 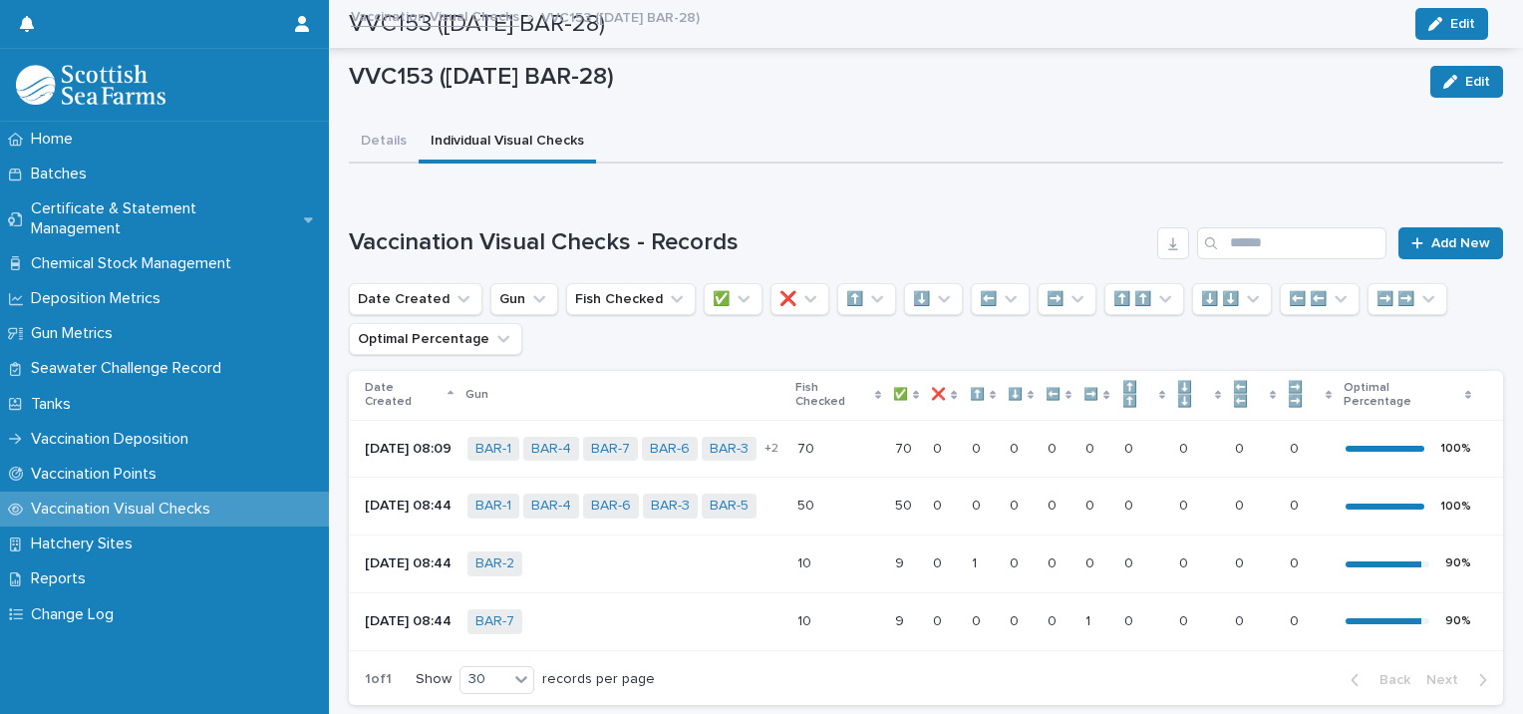 I want to click on span: + 2, so click(x=771, y=449).